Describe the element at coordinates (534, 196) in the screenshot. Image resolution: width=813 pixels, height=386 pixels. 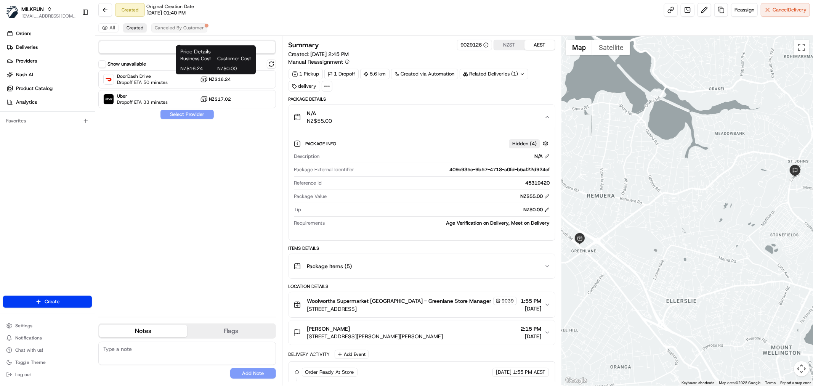
I see `div: NZ$55.00` at that location.